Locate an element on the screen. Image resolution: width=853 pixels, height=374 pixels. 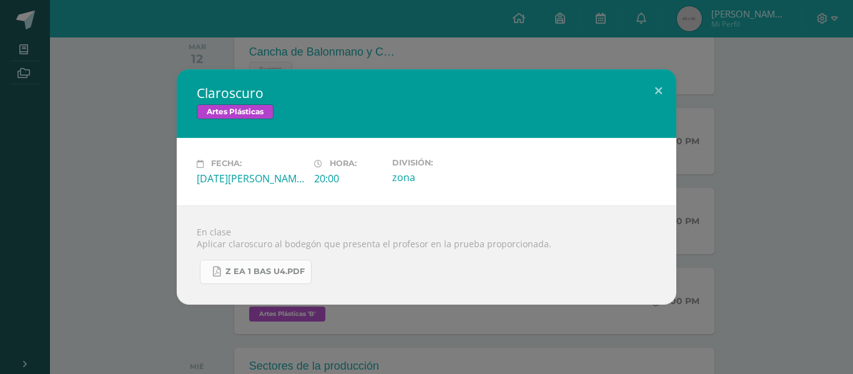
a: Z eA 1 Bas U4.pdf is located at coordinates (255, 272).